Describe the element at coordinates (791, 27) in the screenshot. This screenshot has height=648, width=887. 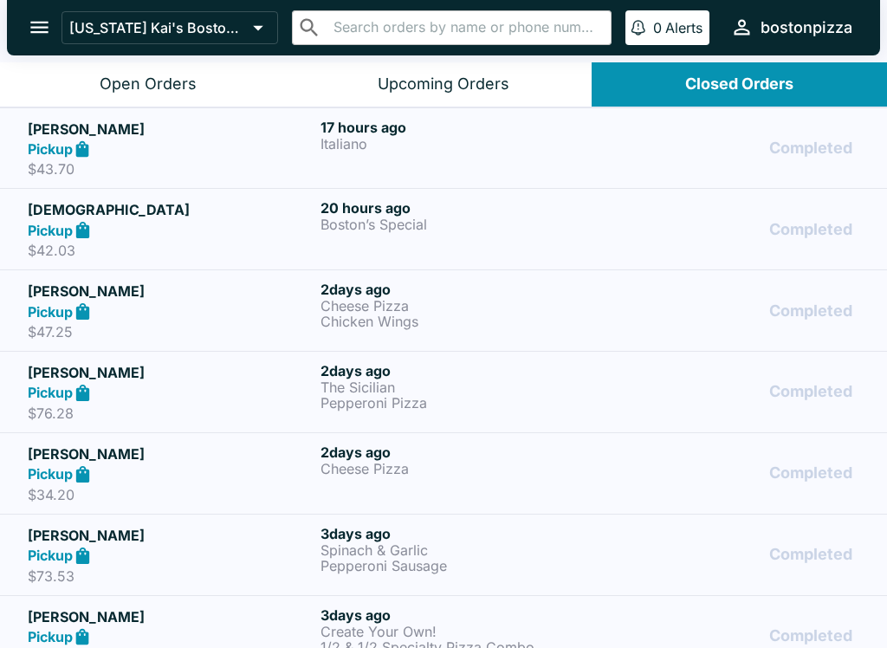
I see `button: bostonpizza` at that location.